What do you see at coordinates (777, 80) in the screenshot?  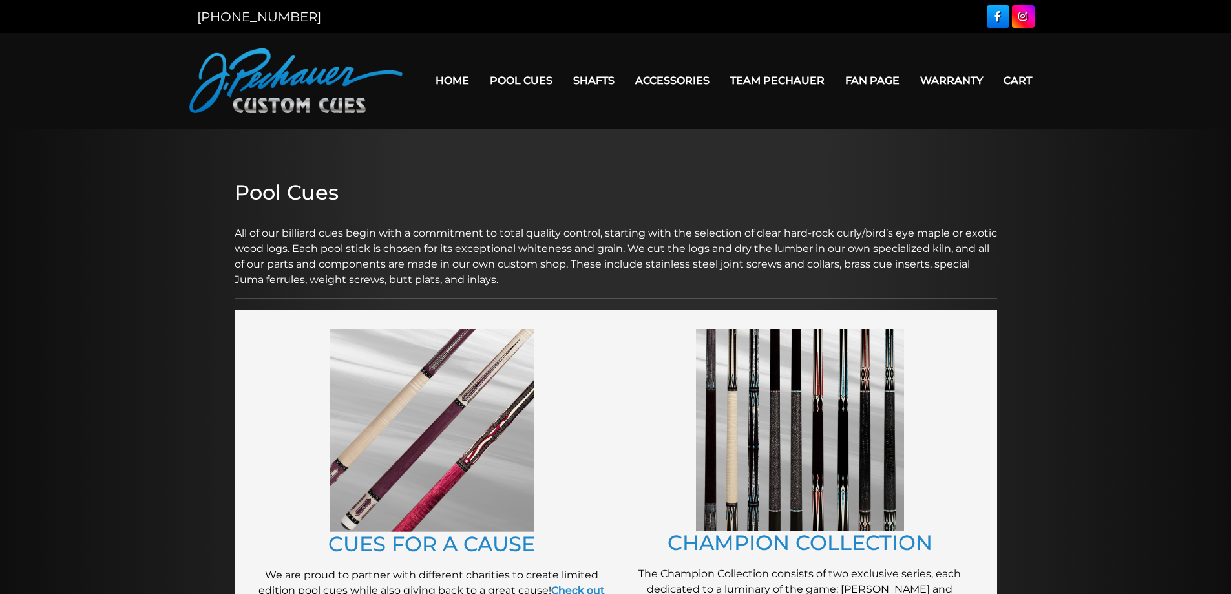 I see `a: Team Pechauer` at bounding box center [777, 80].